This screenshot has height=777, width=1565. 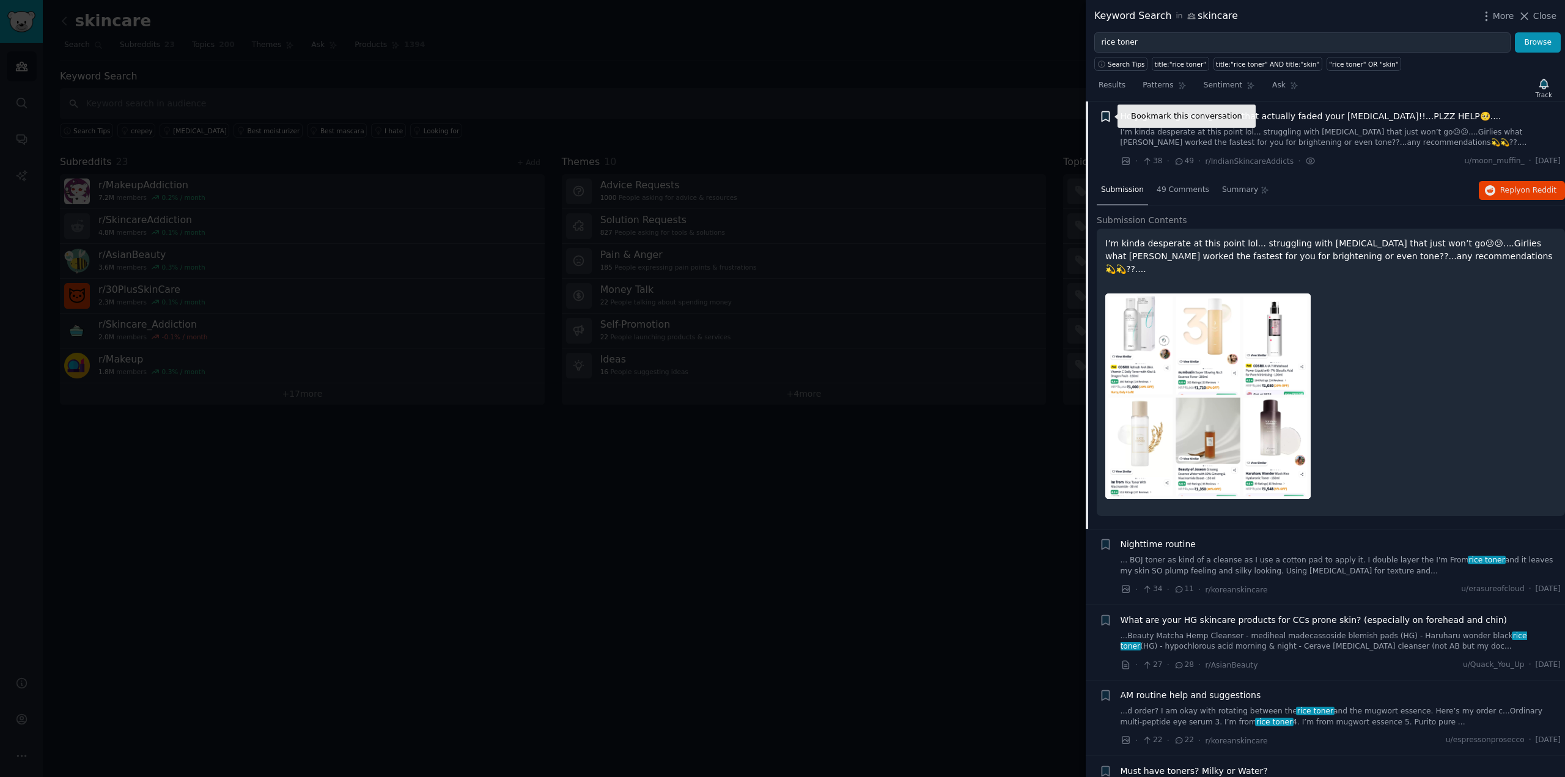 What do you see at coordinates (1184, 589) in the screenshot?
I see `span: 11` at bounding box center [1184, 589].